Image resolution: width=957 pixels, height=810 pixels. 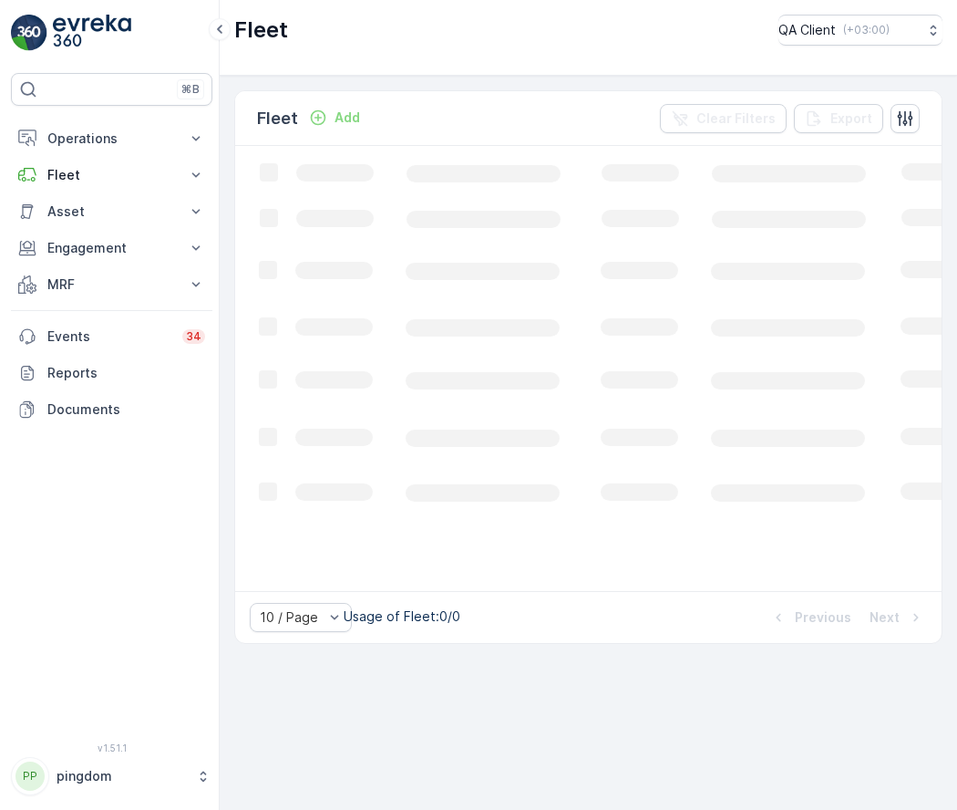 I want to click on button: Fleet, so click(x=111, y=175).